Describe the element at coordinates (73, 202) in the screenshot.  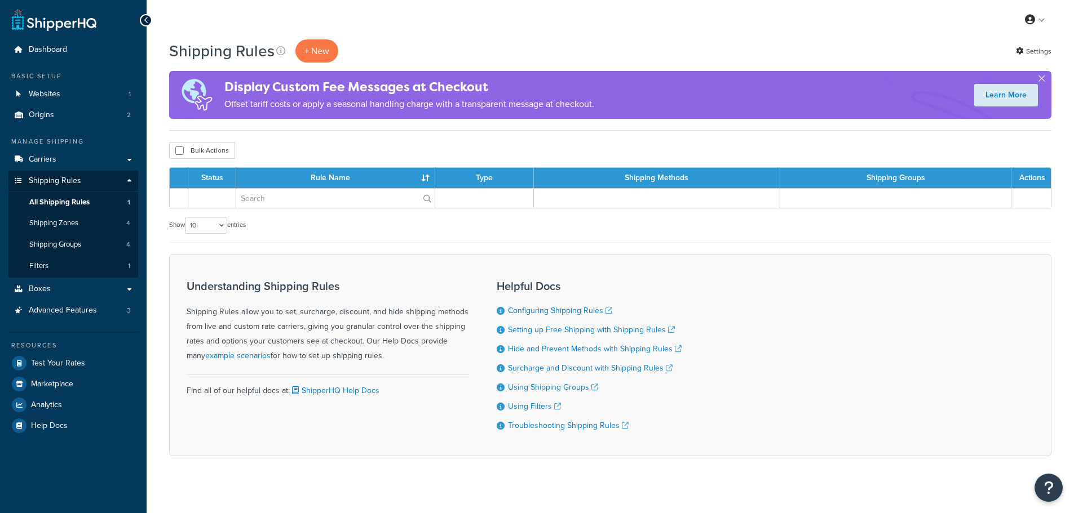
I see `li: All Shipping Rules` at that location.